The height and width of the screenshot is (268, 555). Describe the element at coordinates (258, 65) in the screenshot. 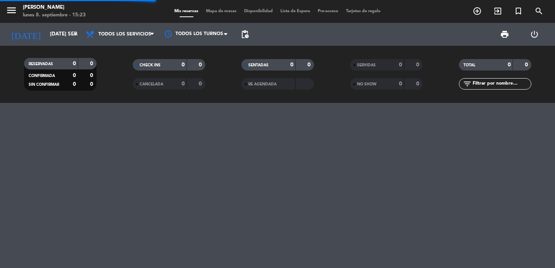

I see `span: SENTADAS` at that location.